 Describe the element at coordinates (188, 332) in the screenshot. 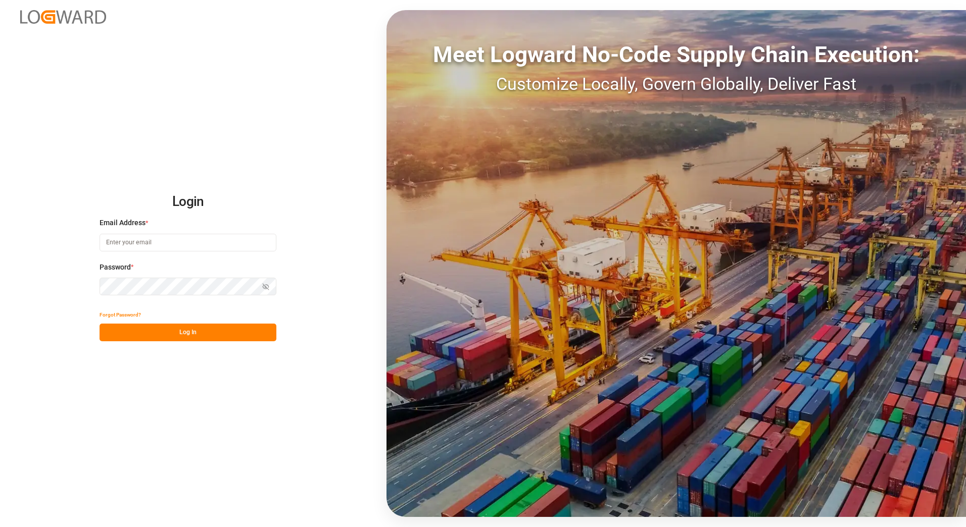

I see `button: Log In` at that location.